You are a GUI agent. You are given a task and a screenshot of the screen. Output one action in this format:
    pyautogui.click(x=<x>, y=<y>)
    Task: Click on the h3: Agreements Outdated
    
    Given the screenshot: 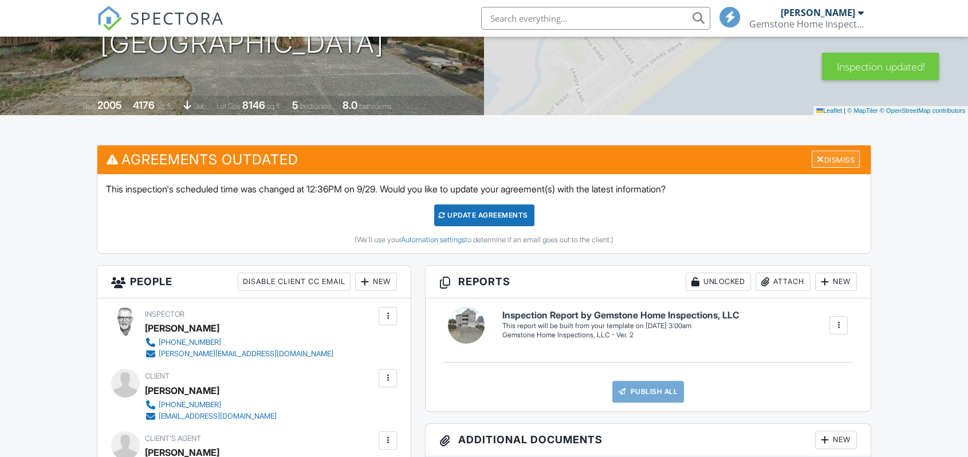 What is the action you would take?
    pyautogui.click(x=484, y=159)
    